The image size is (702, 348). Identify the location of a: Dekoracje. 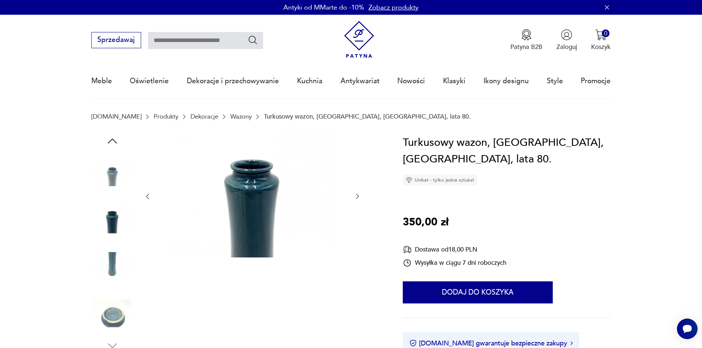
(204, 117).